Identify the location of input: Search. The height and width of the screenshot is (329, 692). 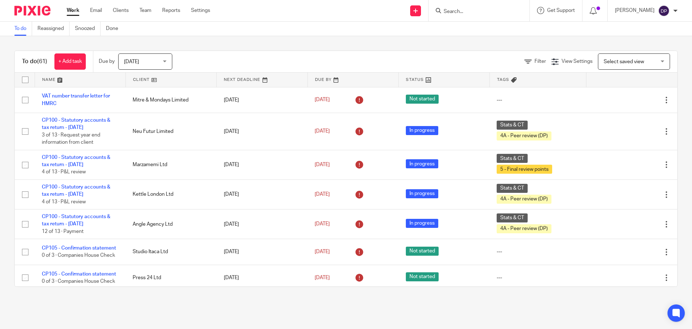
(476, 12).